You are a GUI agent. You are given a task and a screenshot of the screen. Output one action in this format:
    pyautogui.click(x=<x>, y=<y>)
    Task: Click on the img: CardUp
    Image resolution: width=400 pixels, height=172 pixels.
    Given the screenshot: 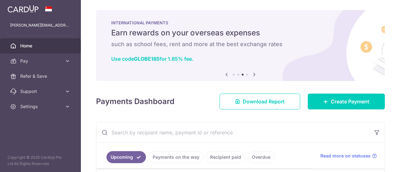 What is the action you would take?
    pyautogui.click(x=23, y=9)
    